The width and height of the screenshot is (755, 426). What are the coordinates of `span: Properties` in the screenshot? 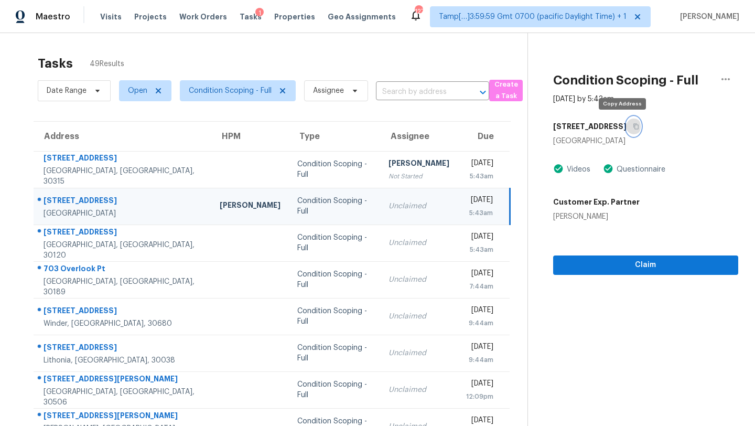 It's located at (295, 17).